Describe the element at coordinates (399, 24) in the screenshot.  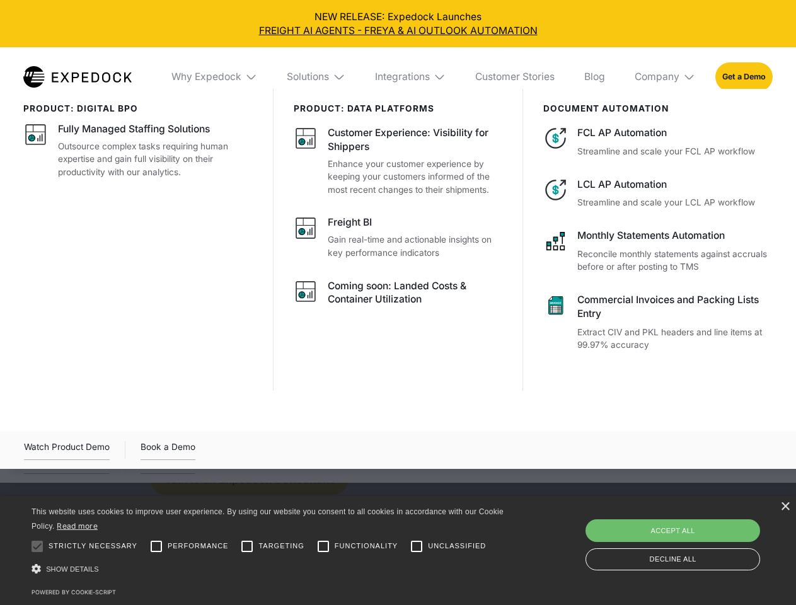
I see `div: NEW RELEASE: Expedock Launches` at that location.